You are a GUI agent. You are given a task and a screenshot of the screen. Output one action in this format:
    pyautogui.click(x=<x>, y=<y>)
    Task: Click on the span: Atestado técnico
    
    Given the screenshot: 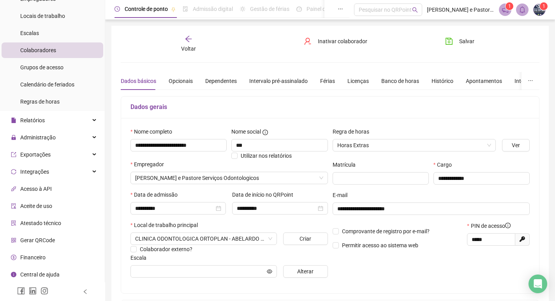 What is the action you would take?
    pyautogui.click(x=41, y=223)
    